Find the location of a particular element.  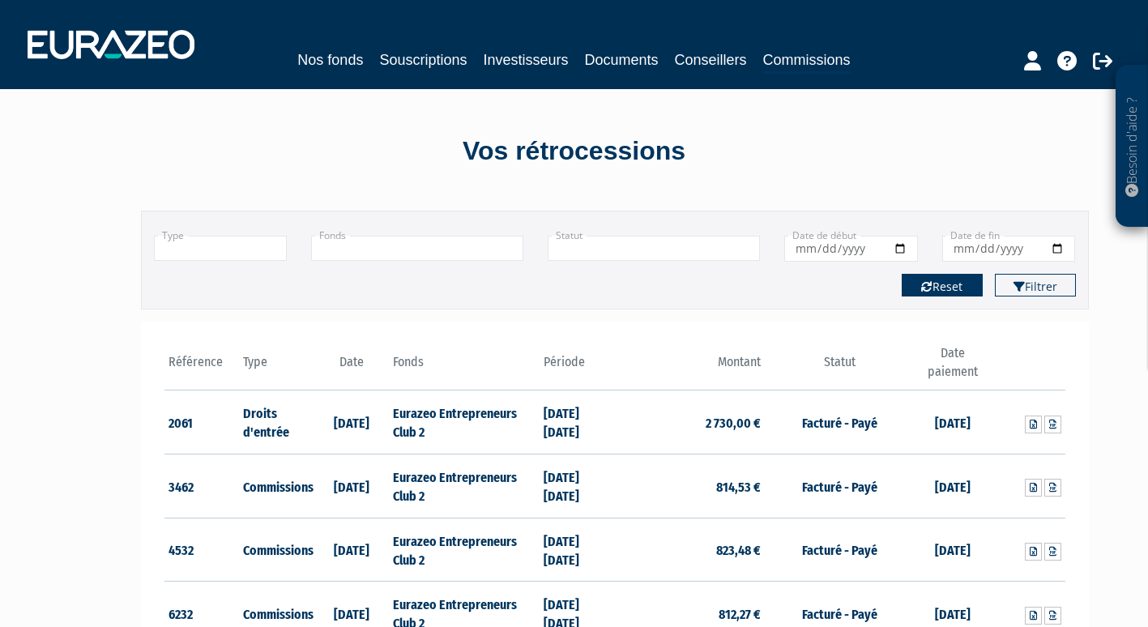

th: Statut is located at coordinates (839, 367).